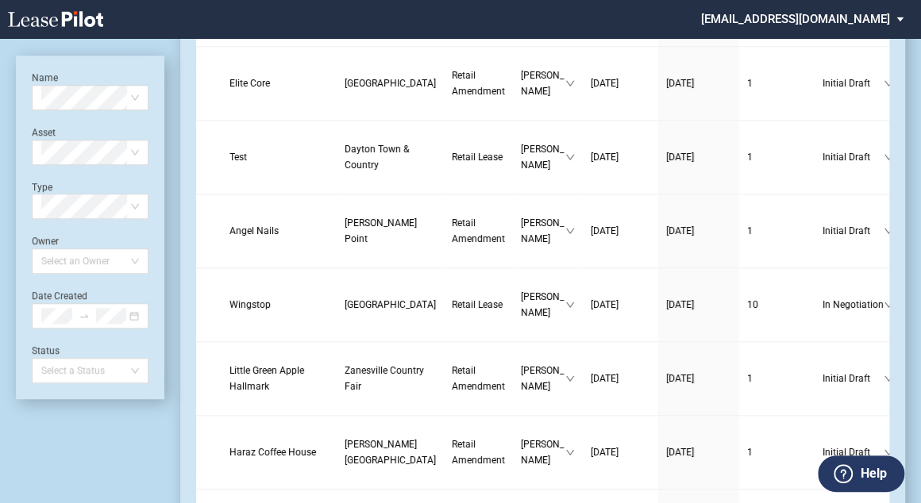 This screenshot has height=503, width=921. Describe the element at coordinates (279, 231) in the screenshot. I see `a: Angel Nails` at that location.